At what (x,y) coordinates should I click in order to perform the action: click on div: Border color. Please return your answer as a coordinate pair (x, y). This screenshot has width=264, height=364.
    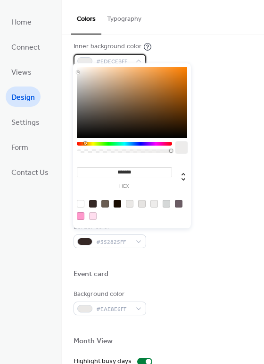
    Looking at the image, I should click on (109, 227).